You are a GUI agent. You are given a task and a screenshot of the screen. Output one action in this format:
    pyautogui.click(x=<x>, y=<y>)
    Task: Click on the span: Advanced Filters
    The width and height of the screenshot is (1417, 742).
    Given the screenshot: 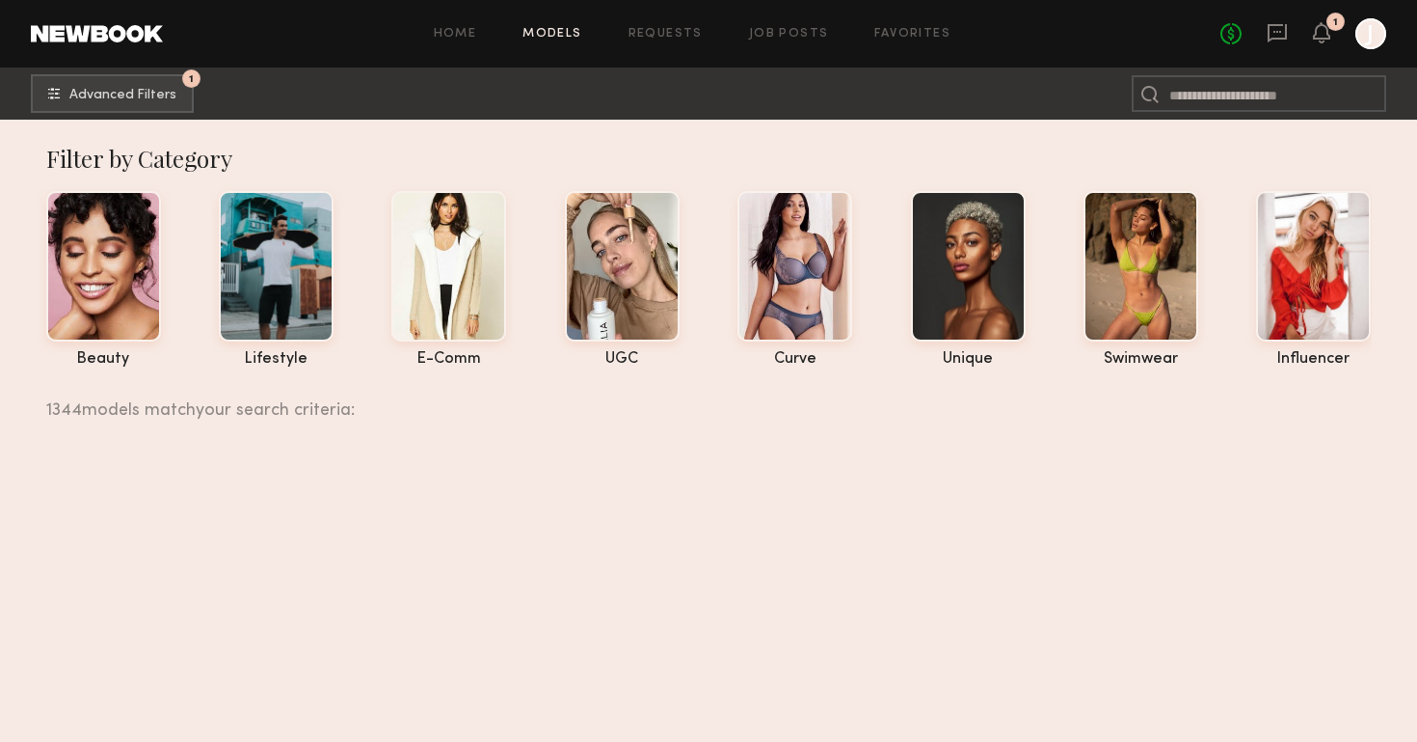 What is the action you would take?
    pyautogui.click(x=122, y=95)
    